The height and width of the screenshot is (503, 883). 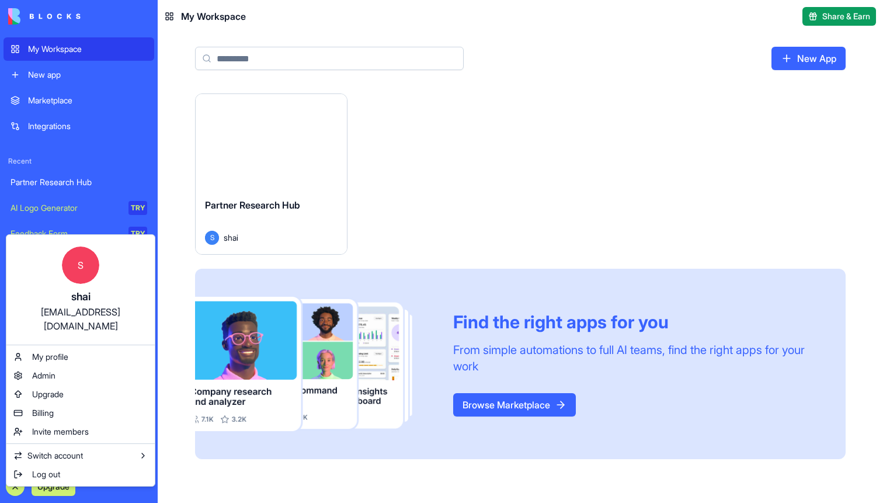 I want to click on span: Switch account, so click(x=55, y=456).